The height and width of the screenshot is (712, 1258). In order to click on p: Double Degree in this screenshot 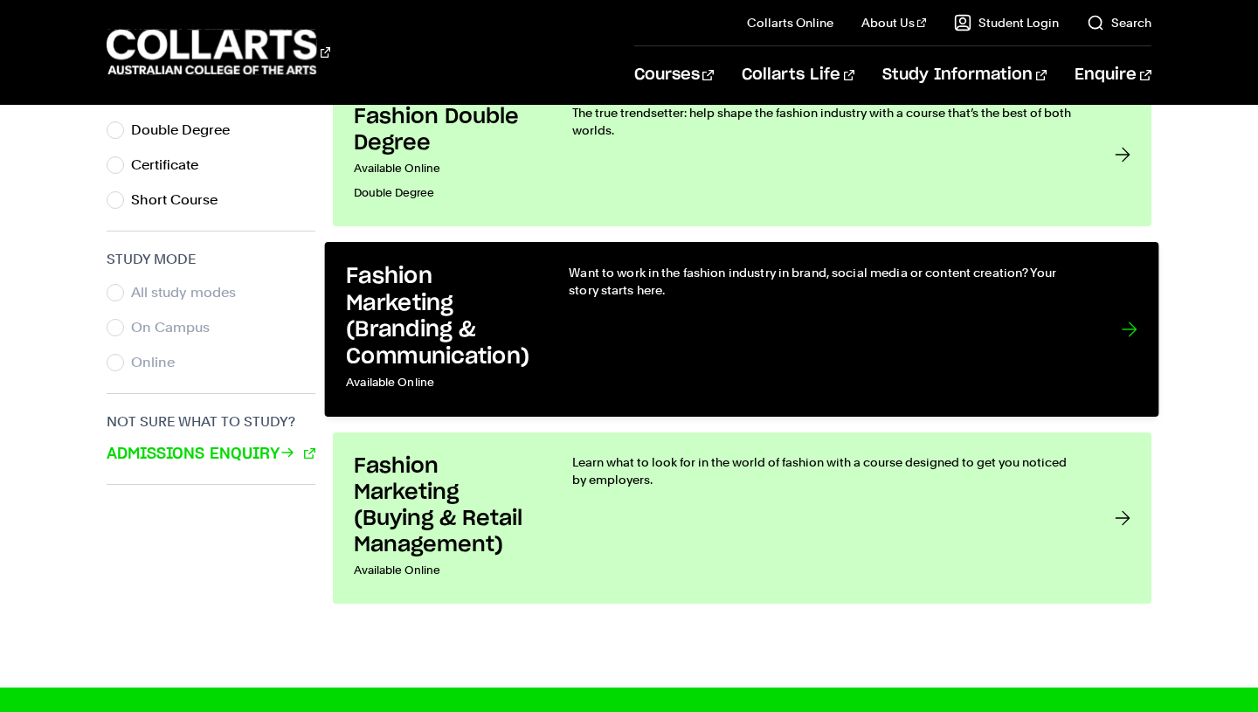, I will do `click(446, 193)`.